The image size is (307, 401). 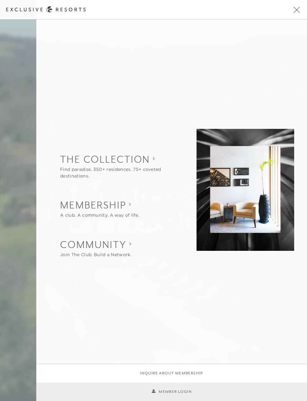 What do you see at coordinates (96, 254) in the screenshot?
I see `div: Join The Club. Build a Network.` at bounding box center [96, 254].